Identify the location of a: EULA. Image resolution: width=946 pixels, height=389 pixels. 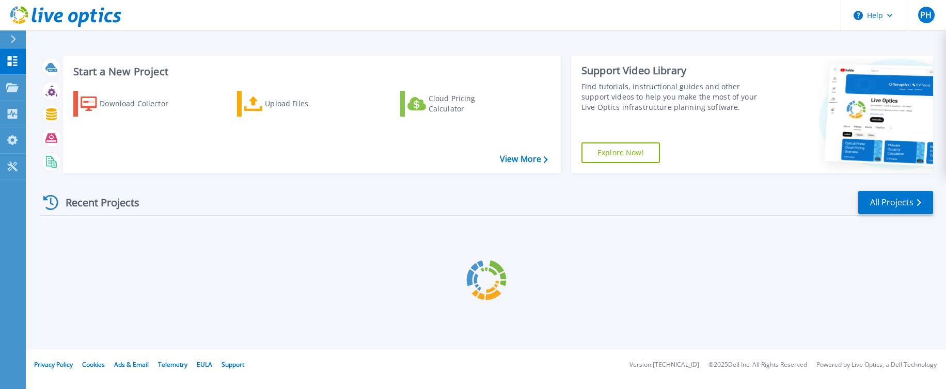
(205, 365).